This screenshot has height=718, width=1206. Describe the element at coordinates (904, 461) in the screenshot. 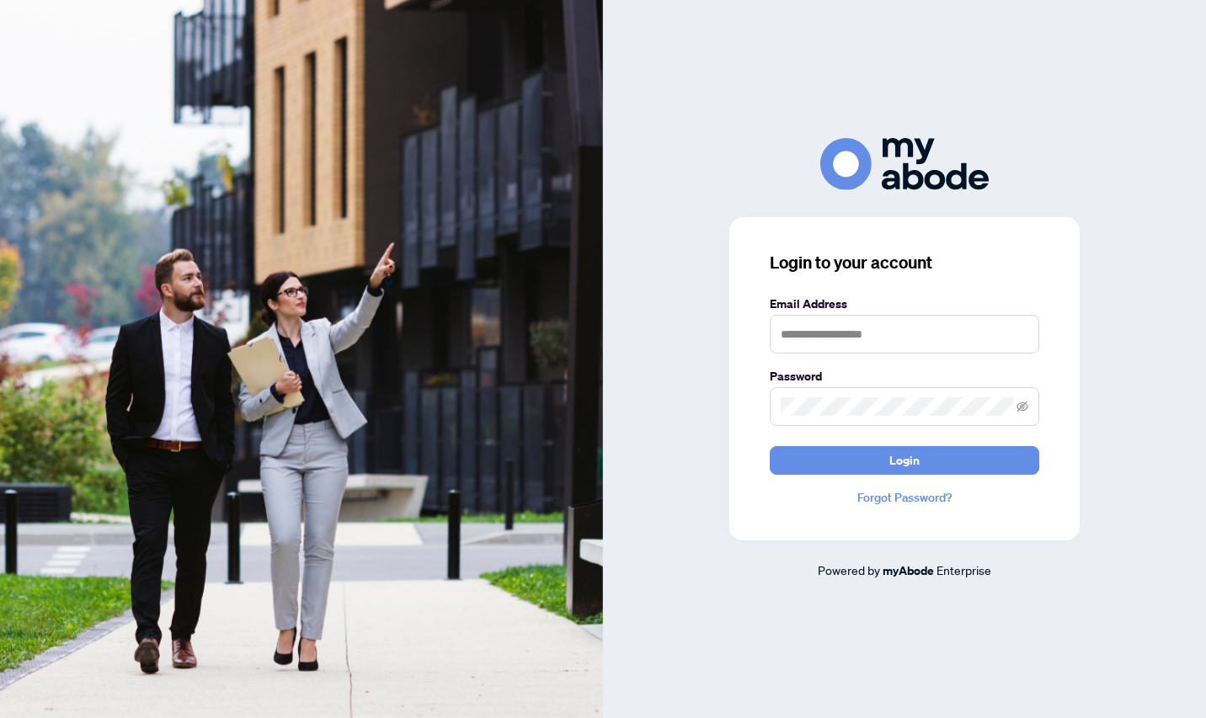

I see `button: Login` at that location.